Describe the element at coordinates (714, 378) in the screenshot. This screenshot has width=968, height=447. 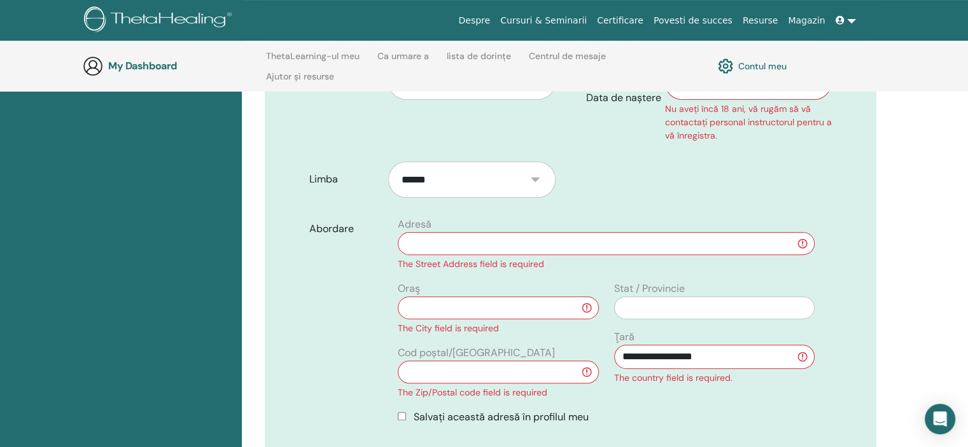
I see `div: The country field is required.` at that location.